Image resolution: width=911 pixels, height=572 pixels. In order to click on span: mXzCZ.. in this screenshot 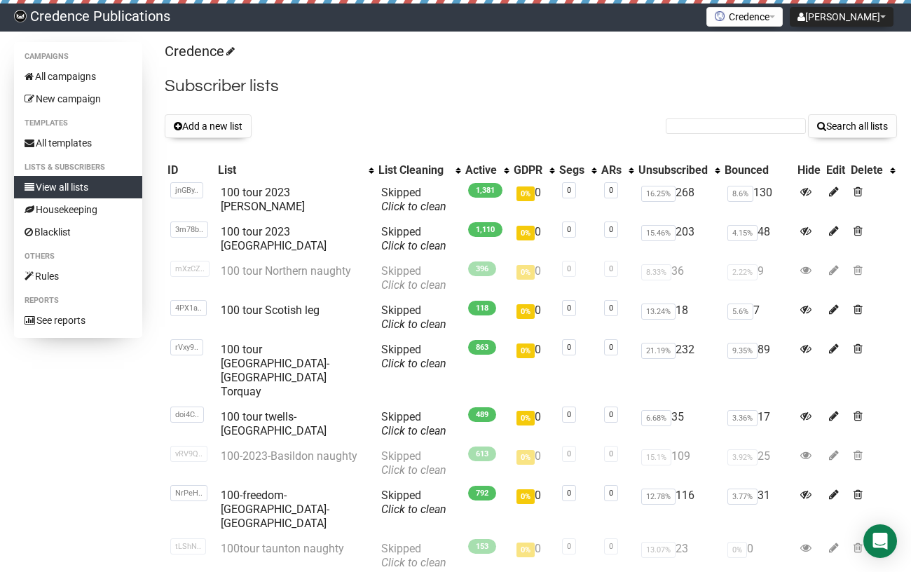, I will do `click(190, 268)`.